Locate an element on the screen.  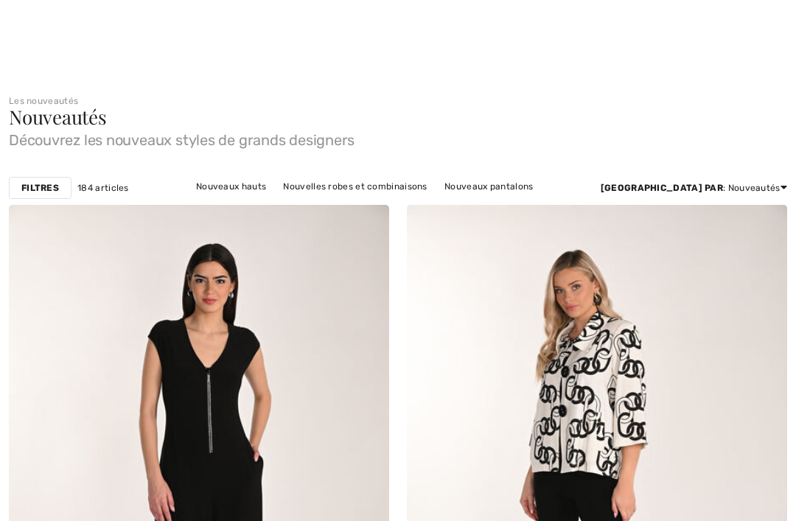
a: Nouvelles jupes is located at coordinates (503, 206).